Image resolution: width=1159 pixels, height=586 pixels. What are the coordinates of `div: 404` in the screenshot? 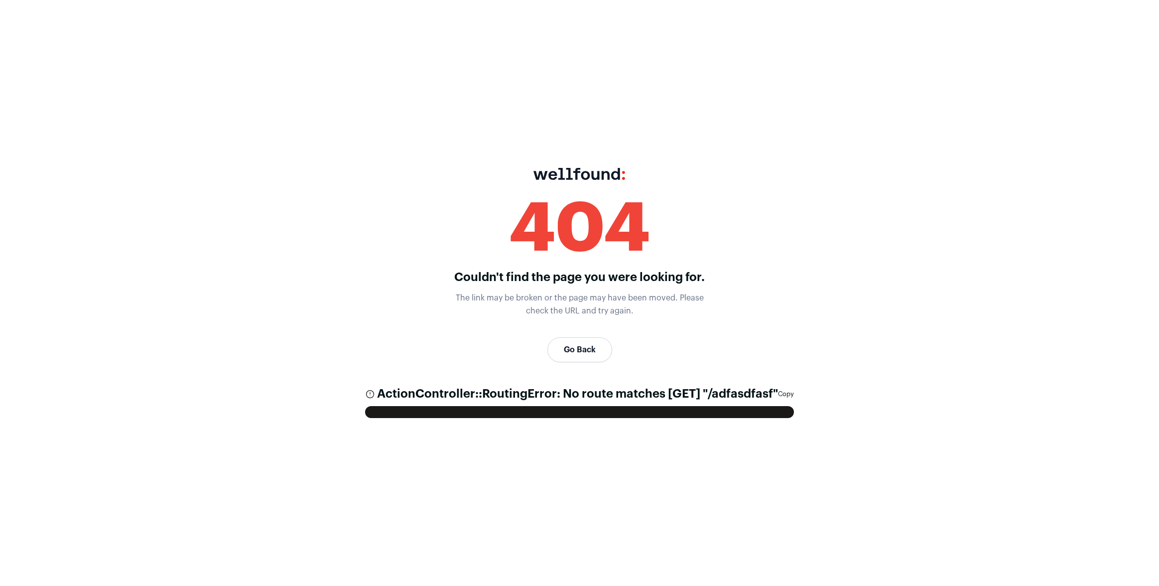 It's located at (580, 230).